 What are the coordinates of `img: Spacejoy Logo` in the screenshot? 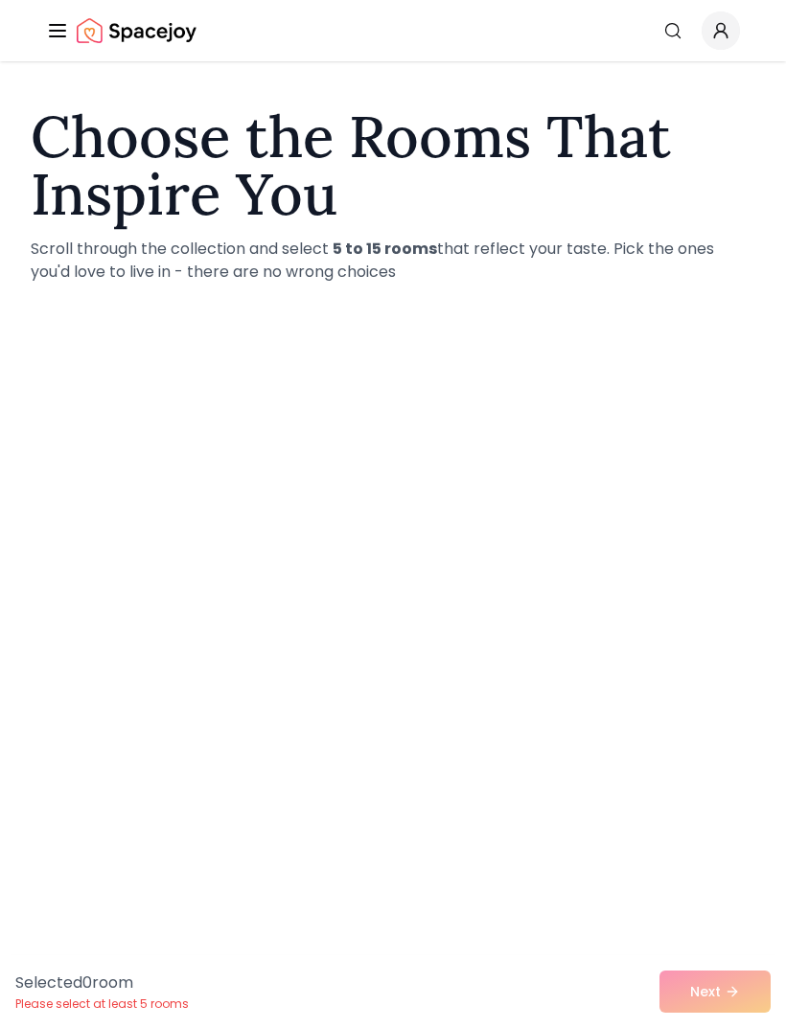 It's located at (136, 31).